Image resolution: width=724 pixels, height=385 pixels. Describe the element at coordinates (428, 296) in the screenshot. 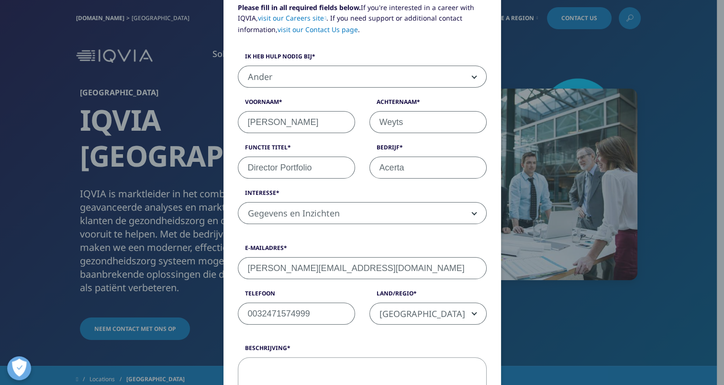

I see `label: Land/regio` at that location.